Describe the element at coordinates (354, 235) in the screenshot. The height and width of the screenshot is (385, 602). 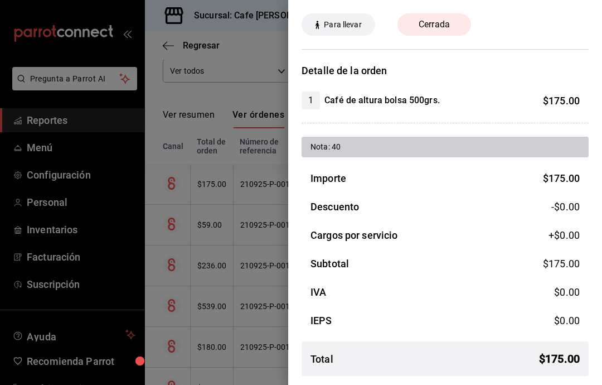
I see `h3: Cargos por servicio` at that location.